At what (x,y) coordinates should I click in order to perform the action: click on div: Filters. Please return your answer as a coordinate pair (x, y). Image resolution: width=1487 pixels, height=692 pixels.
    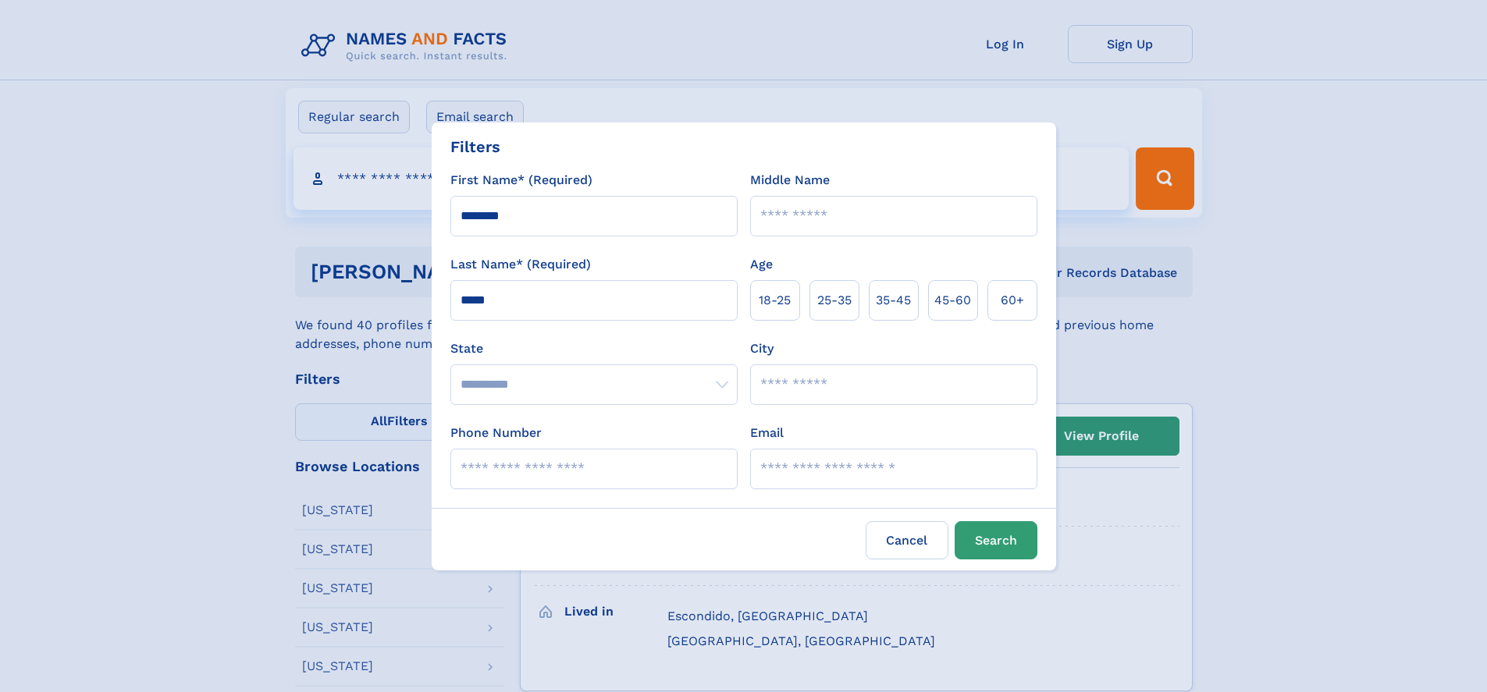
    Looking at the image, I should click on (475, 147).